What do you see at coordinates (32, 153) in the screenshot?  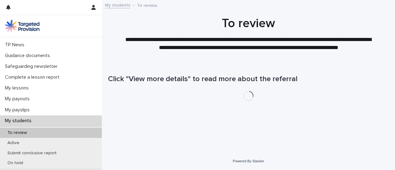 I see `p: Submit conclusive report` at bounding box center [32, 153].